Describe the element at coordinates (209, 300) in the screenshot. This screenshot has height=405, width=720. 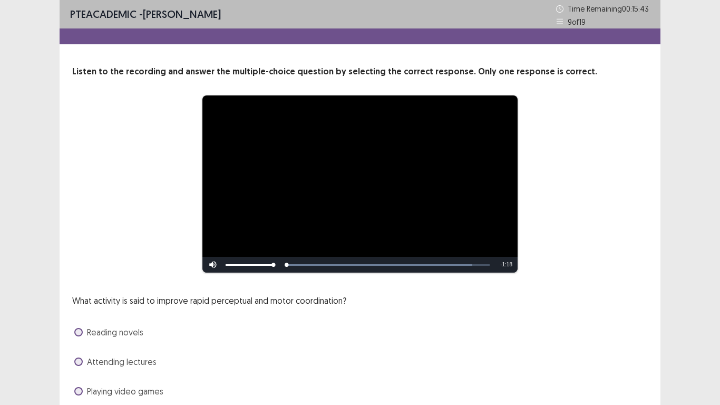
I see `p: What activity is said to improve rapid perceptual and motor coordination?` at that location.